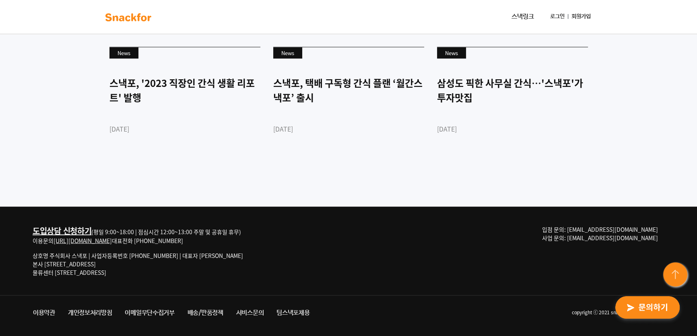 Image resolution: width=697 pixels, height=336 pixels. I want to click on a: 회원가입, so click(581, 17).